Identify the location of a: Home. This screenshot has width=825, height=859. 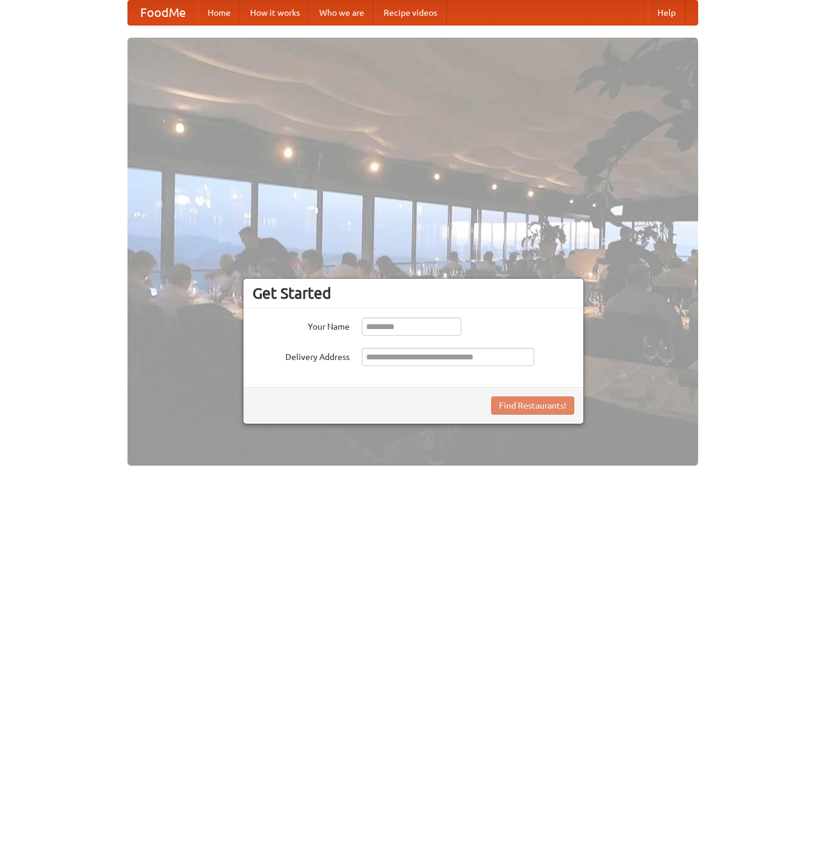
(219, 13).